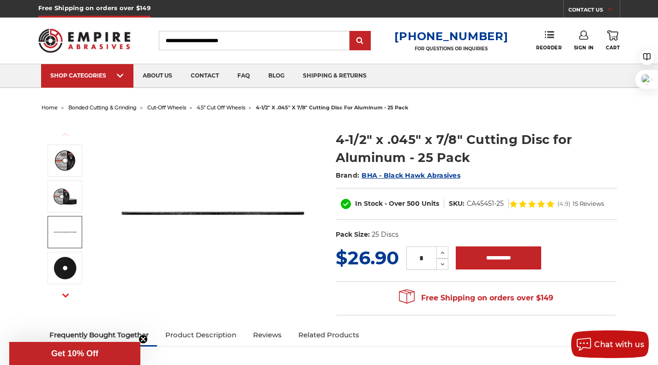 The height and width of the screenshot is (365, 658). I want to click on span: BHA - Black Hawk Abrasives, so click(411, 175).